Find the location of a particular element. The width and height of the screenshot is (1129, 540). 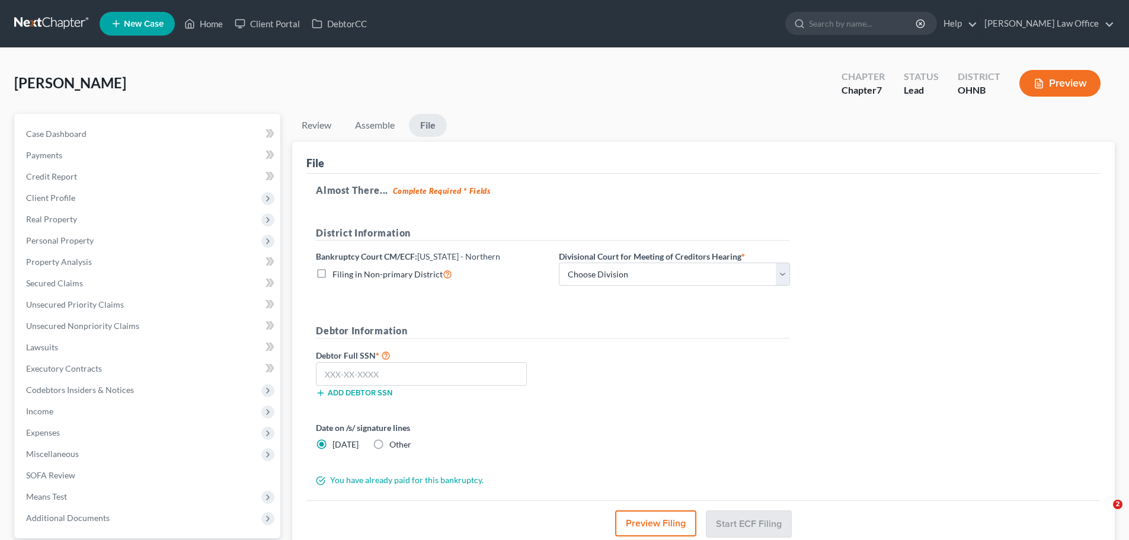

button: Start ECF Filing is located at coordinates (748, 524).